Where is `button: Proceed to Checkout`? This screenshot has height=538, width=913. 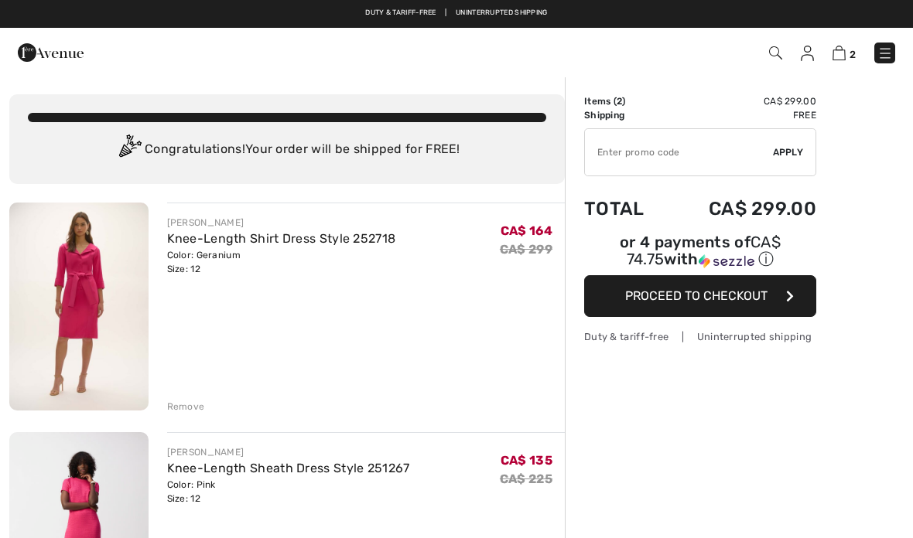
button: Proceed to Checkout is located at coordinates (700, 296).